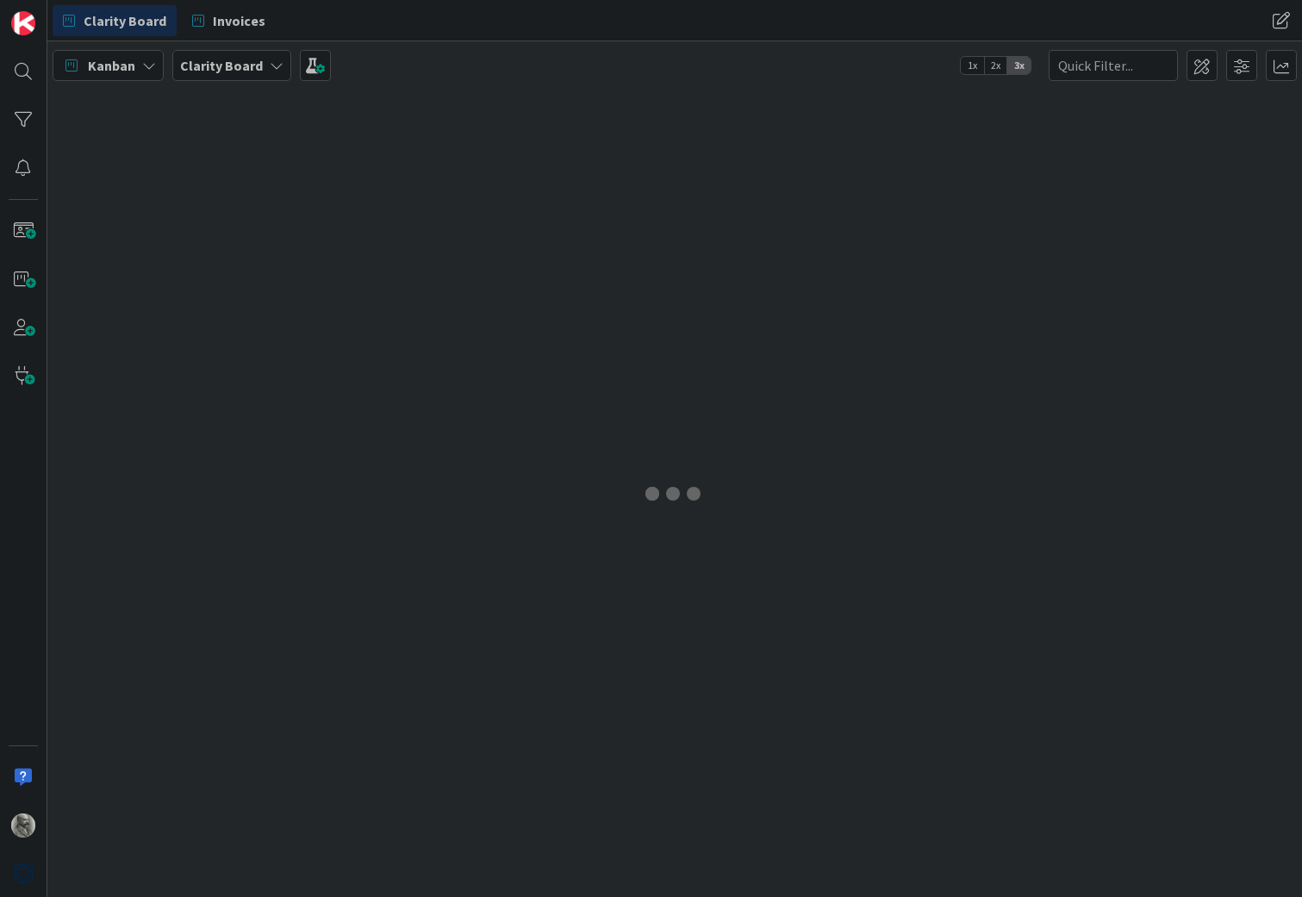 Image resolution: width=1302 pixels, height=897 pixels. What do you see at coordinates (239, 21) in the screenshot?
I see `span: Invoices` at bounding box center [239, 21].